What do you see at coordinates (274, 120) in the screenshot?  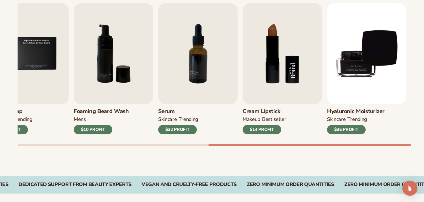 I see `div: BEST SELLER` at bounding box center [274, 120].